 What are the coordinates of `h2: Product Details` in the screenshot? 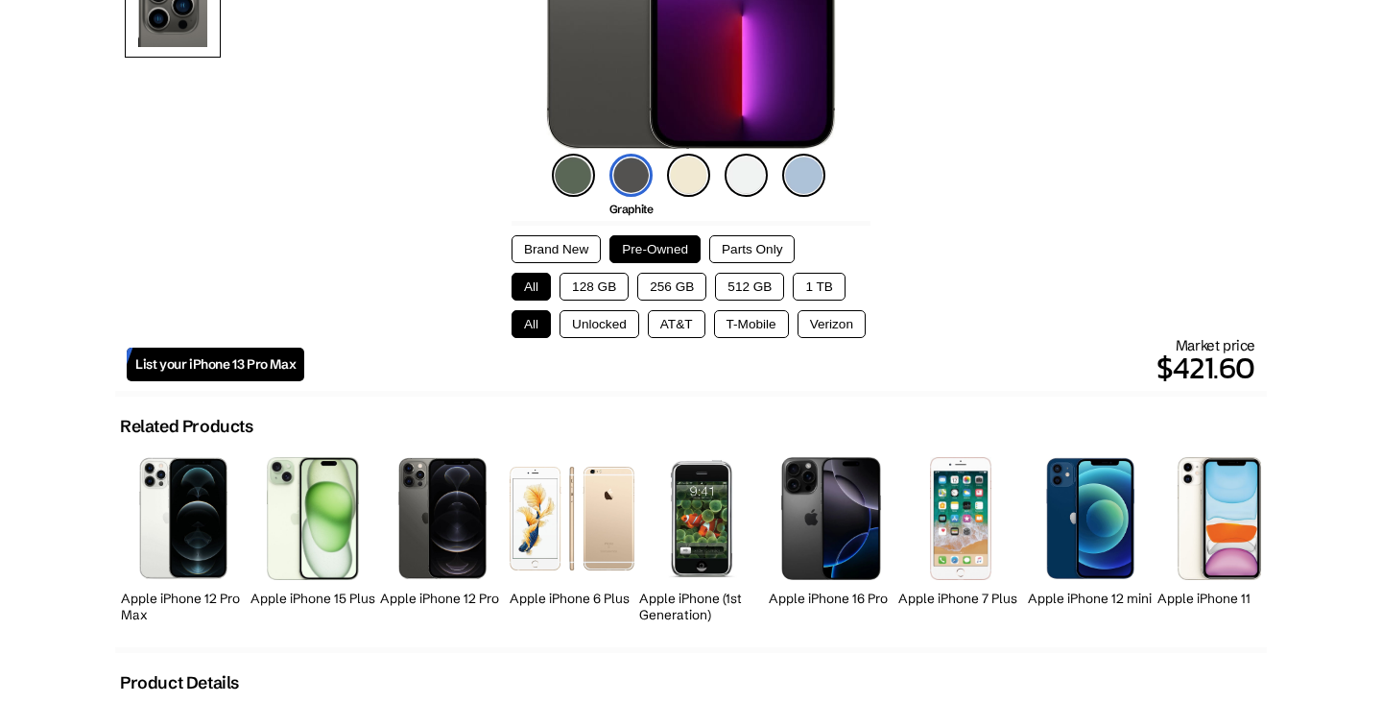 It's located at (180, 683).